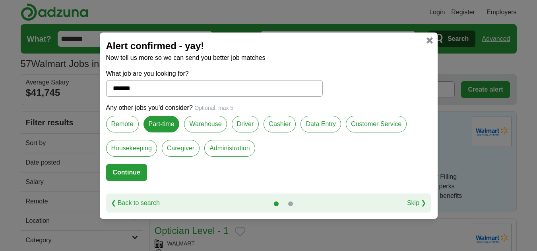 The width and height of the screenshot is (537, 251). I want to click on label: What job are you looking for?, so click(214, 74).